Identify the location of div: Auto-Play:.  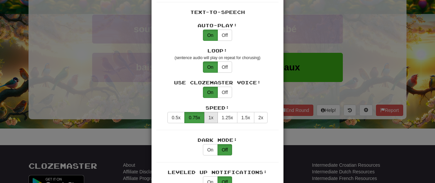
(218, 26).